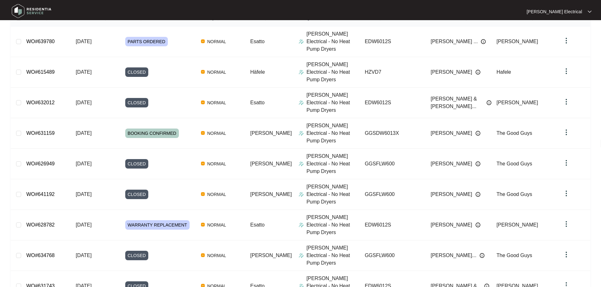 This screenshot has width=601, height=287. Describe the element at coordinates (146, 42) in the screenshot. I see `span: PARTS ORDERED` at that location.